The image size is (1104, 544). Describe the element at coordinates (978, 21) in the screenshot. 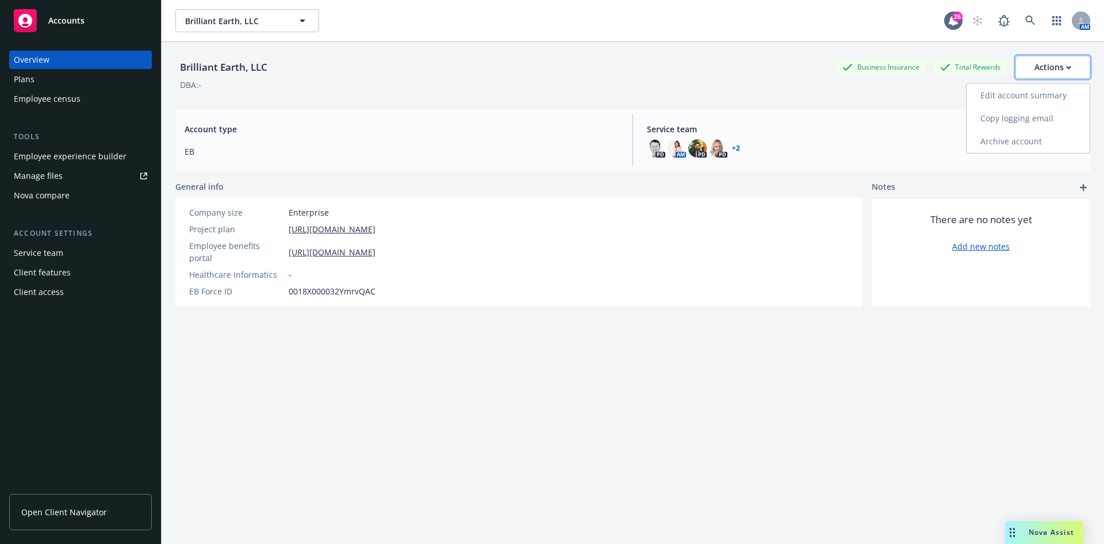

I see `a: Start snowing` at that location.